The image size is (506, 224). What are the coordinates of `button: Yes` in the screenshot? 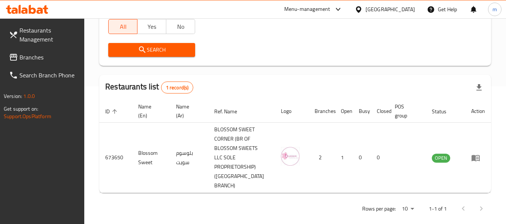 It's located at (152, 27).